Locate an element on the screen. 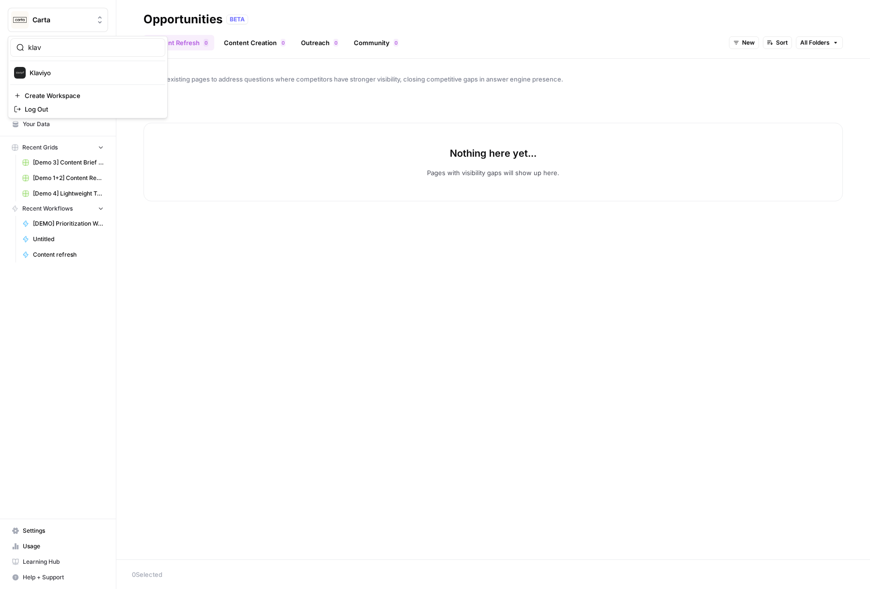 This screenshot has height=589, width=870. div: Opportunities is located at coordinates (183, 19).